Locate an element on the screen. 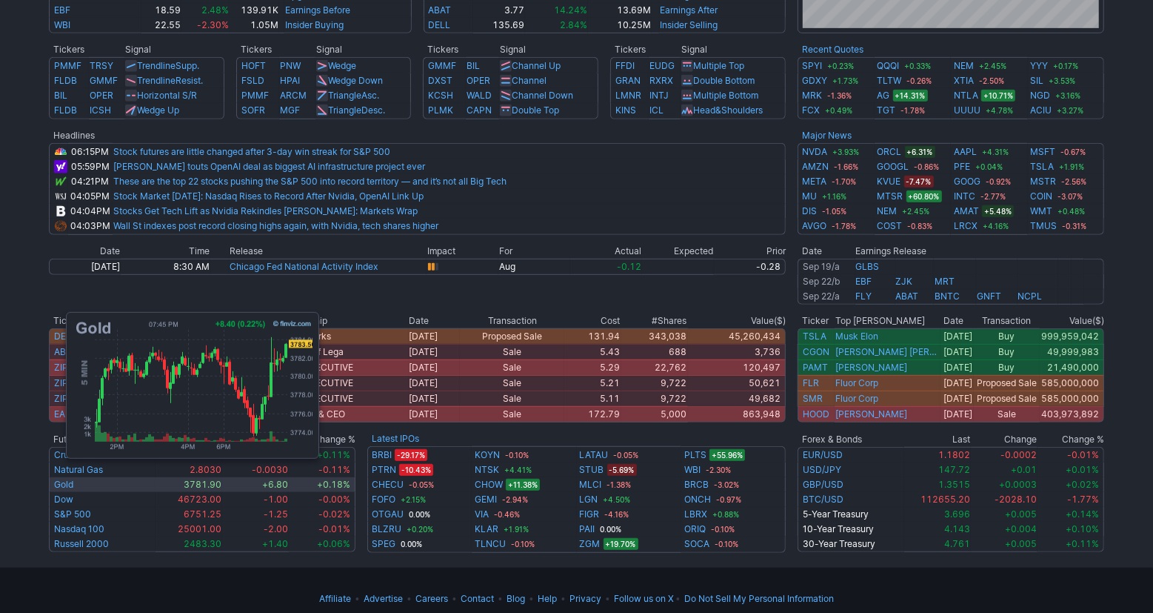 The image size is (1153, 613). a: Channel Up is located at coordinates (536, 65).